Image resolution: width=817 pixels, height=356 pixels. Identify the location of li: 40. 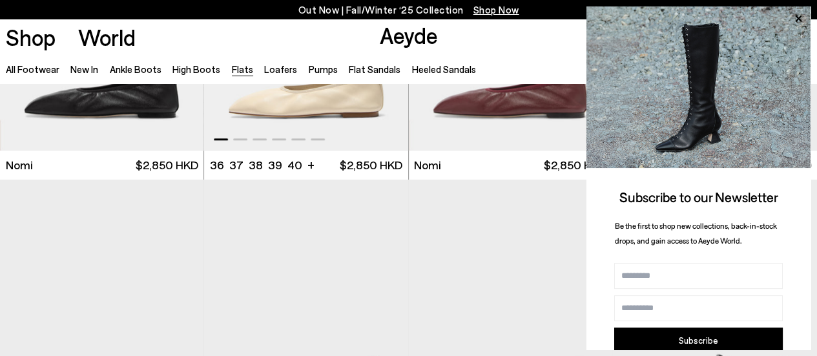
(294, 165).